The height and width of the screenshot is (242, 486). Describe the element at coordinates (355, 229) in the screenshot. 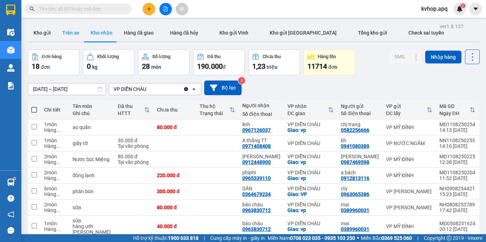

I see `div: 0389960031` at that location.